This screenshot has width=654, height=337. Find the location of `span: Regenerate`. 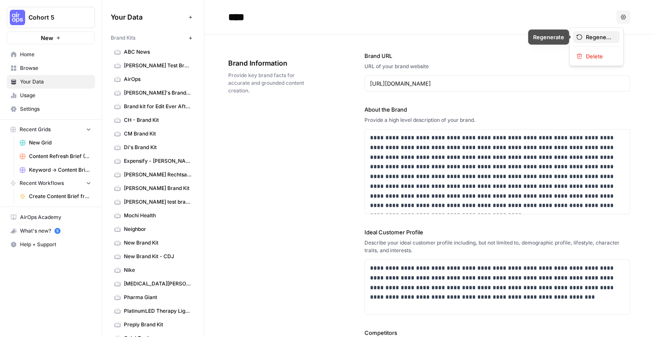

span: Regenerate is located at coordinates (600, 37).